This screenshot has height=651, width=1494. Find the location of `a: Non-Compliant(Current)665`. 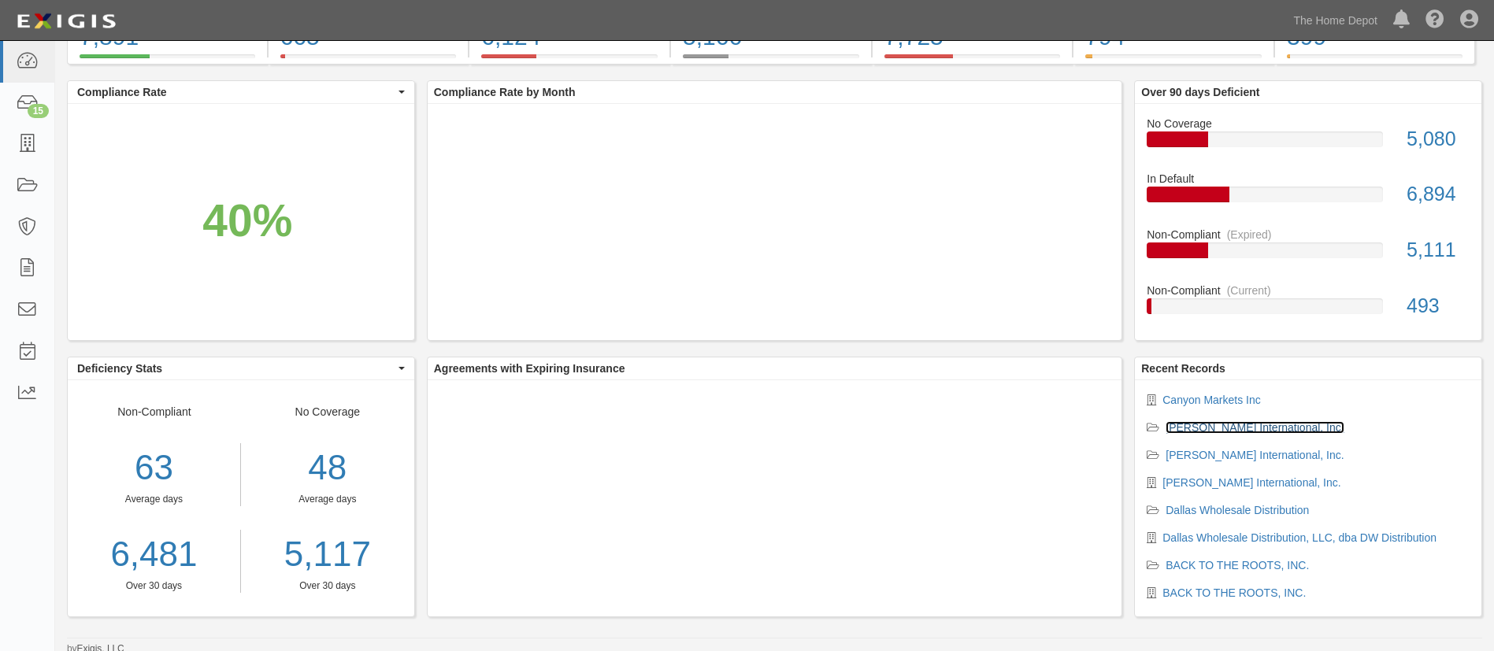

a: Non-Compliant(Current)665 is located at coordinates (369, 61).